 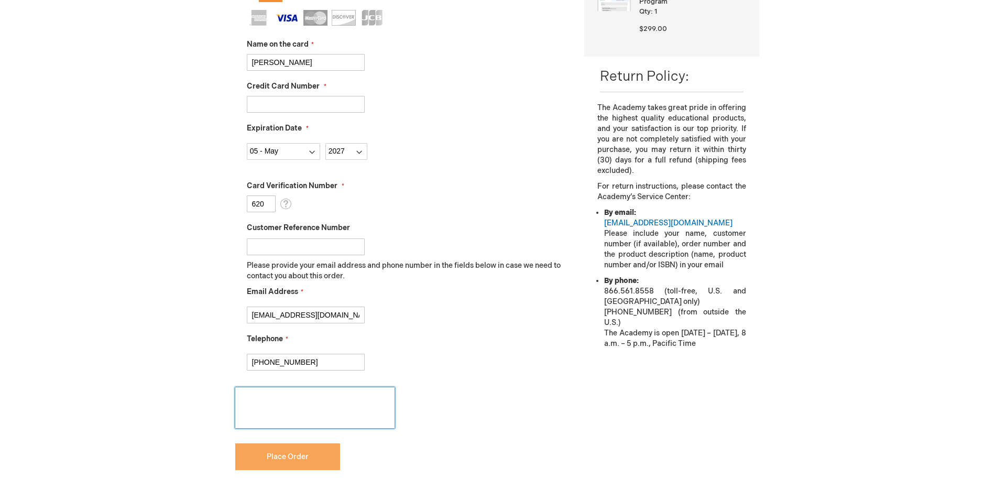 I want to click on span: Qty, so click(x=645, y=12).